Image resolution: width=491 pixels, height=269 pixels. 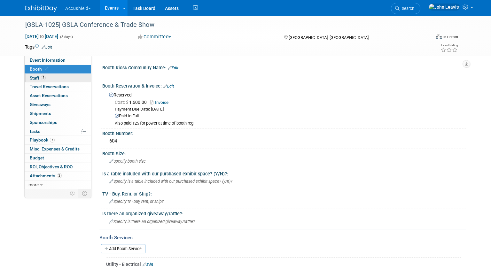 I want to click on span: Asset Reservations, so click(x=49, y=96).